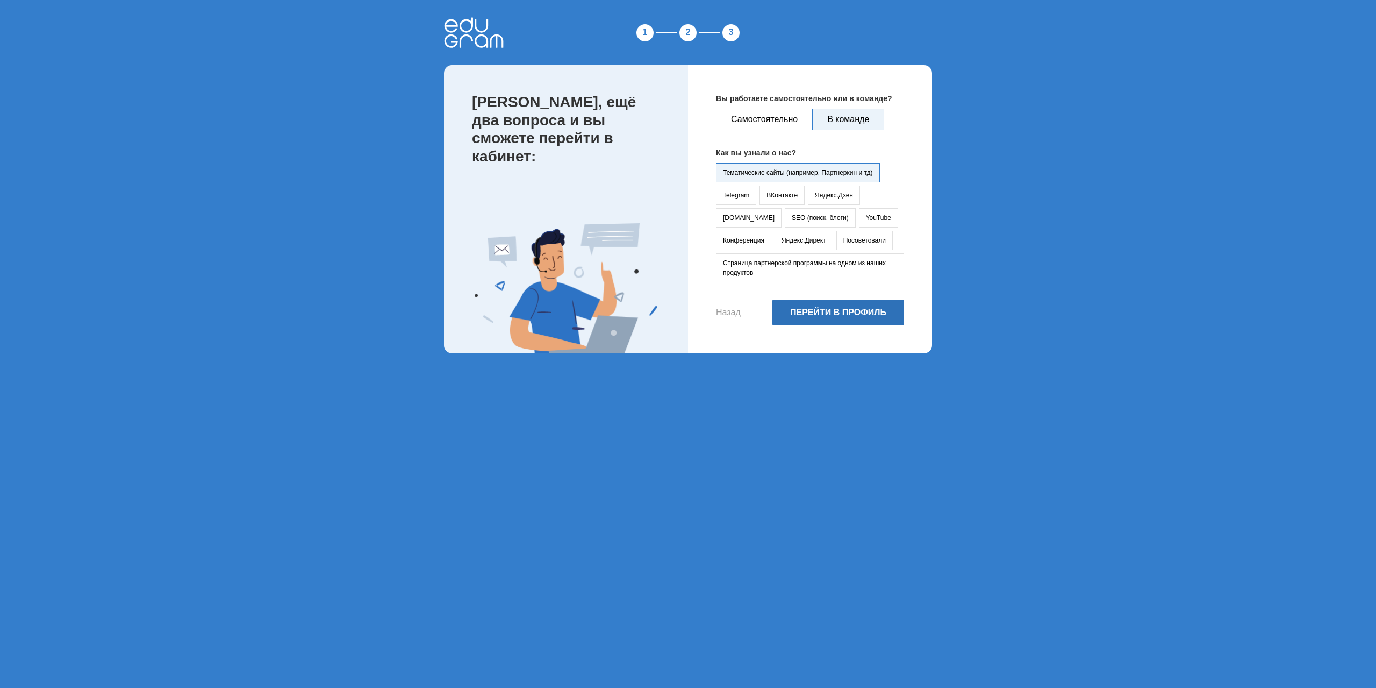 This screenshot has width=1376, height=688. I want to click on button: Яндекс.Директ, so click(804, 240).